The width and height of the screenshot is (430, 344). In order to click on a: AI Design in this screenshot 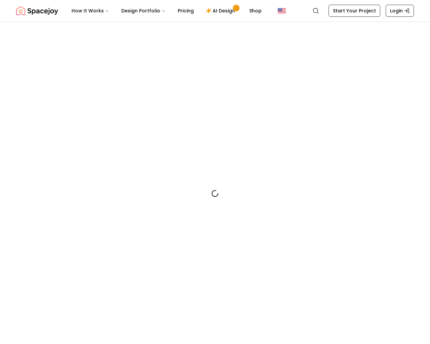, I will do `click(221, 11)`.